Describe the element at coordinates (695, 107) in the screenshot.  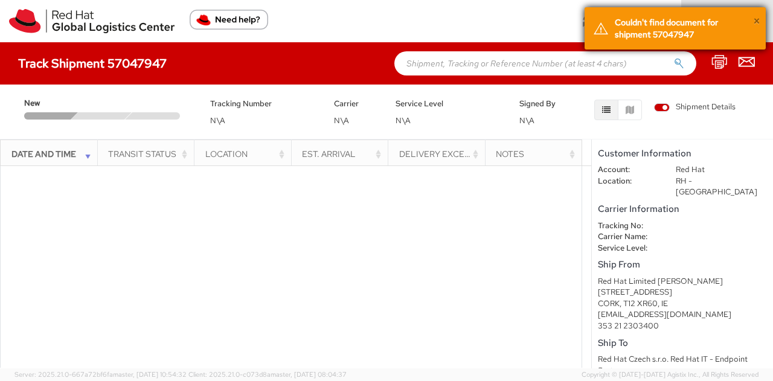
I see `span: Shipment Details` at that location.